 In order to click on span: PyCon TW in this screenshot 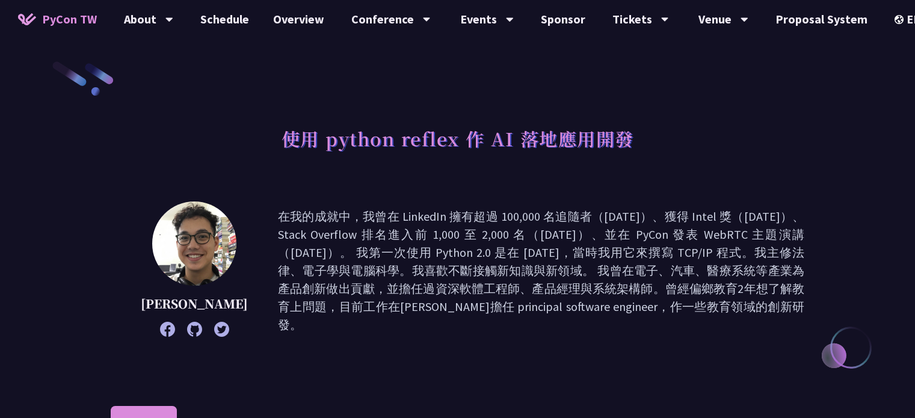, I will do `click(69, 19)`.